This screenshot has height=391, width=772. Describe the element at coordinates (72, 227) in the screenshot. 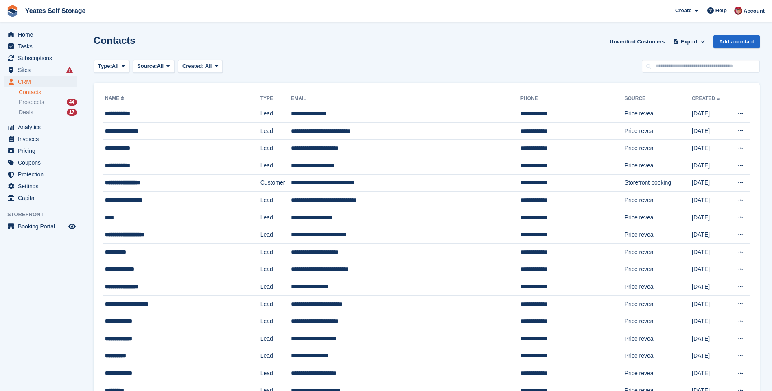

I see `a: Preview store` at that location.